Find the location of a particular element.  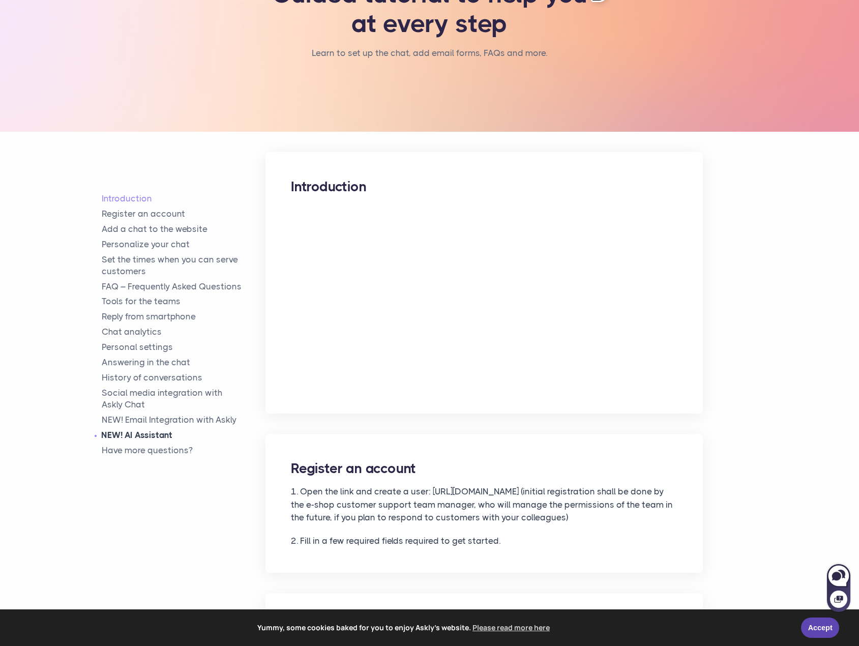

a: Tools for the teams is located at coordinates (184, 301).